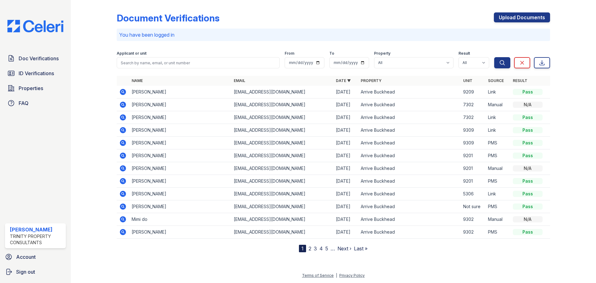 This screenshot has height=283, width=596. What do you see at coordinates (344, 248) in the screenshot?
I see `a: Next ›` at bounding box center [344, 248].